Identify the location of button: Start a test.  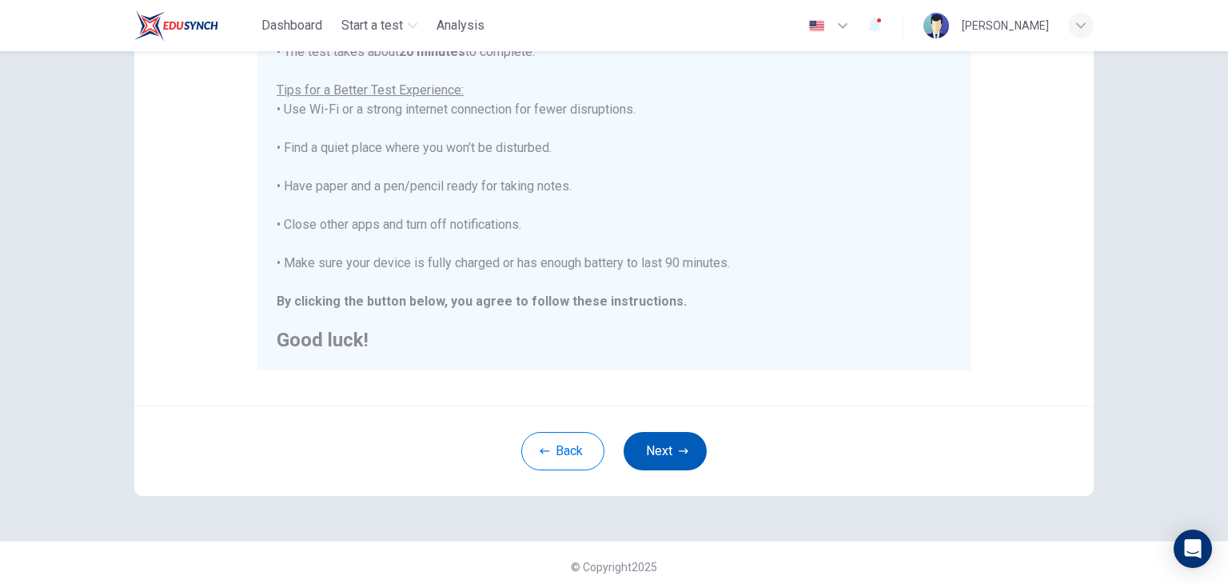
(379, 26).